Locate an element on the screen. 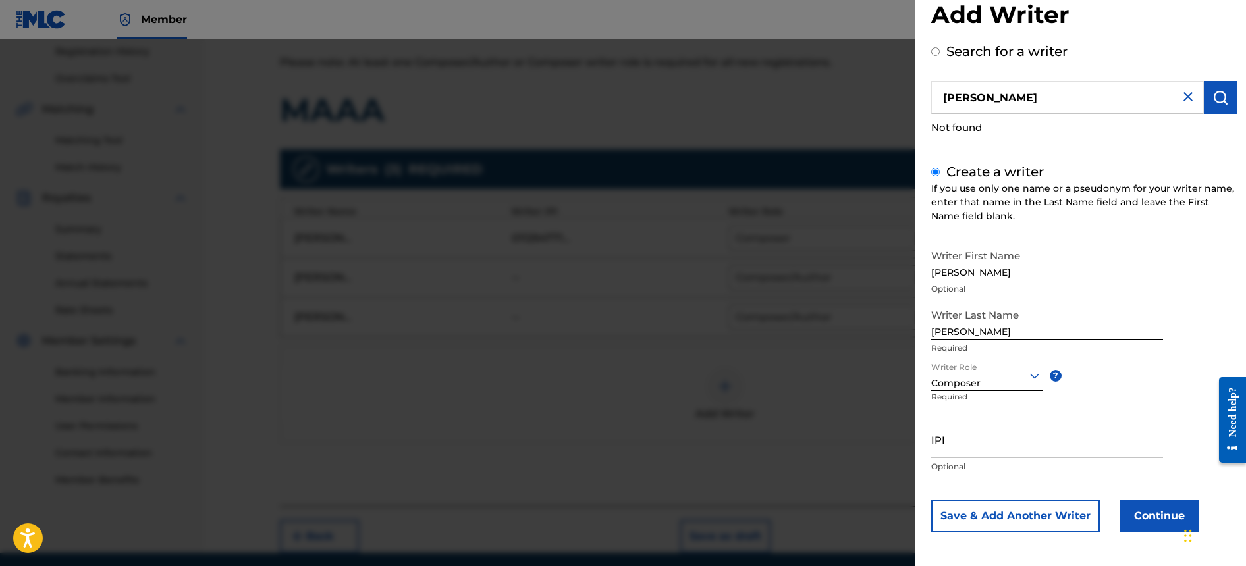 The height and width of the screenshot is (566, 1246). div: Not found is located at coordinates (1084, 128).